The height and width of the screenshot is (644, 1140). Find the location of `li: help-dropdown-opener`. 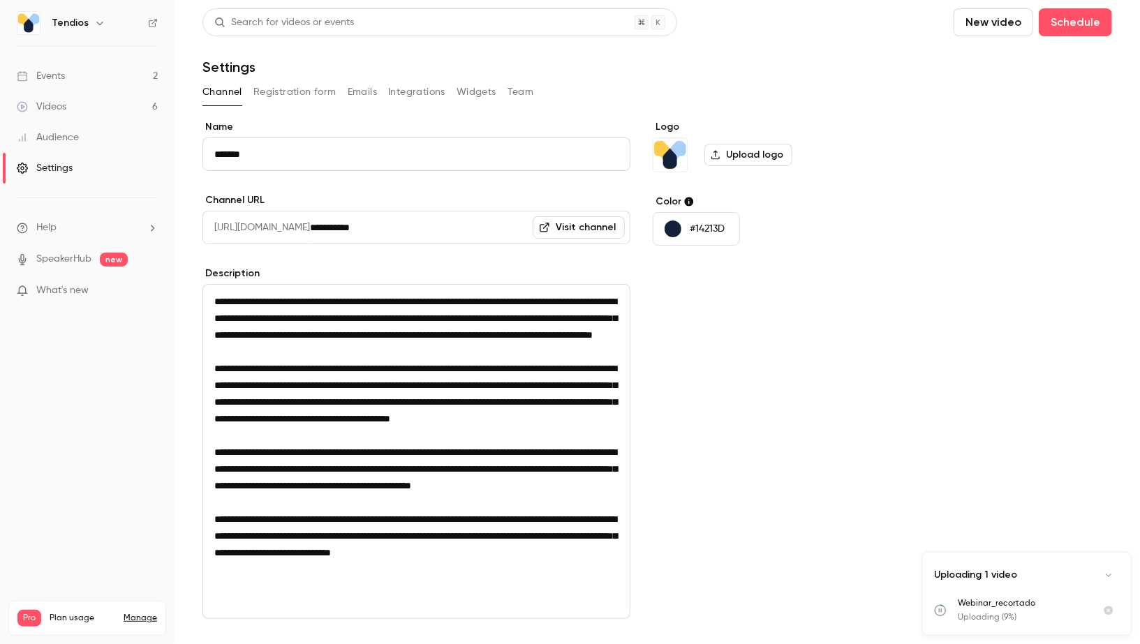

li: help-dropdown-opener is located at coordinates (87, 228).